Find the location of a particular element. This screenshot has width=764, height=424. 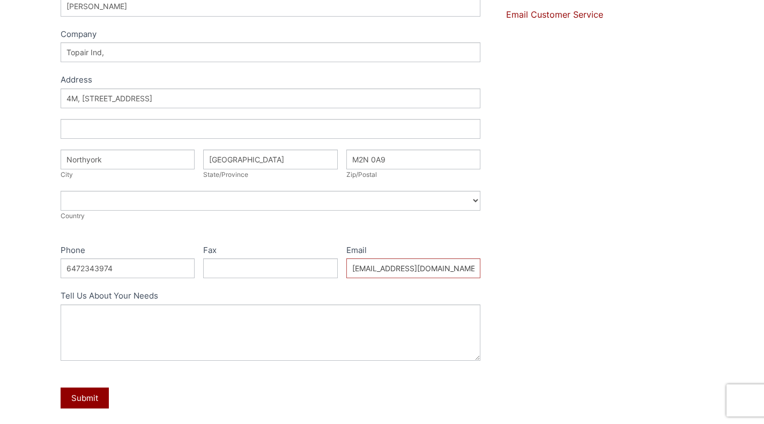

a: Email Customer Service is located at coordinates (555, 14).